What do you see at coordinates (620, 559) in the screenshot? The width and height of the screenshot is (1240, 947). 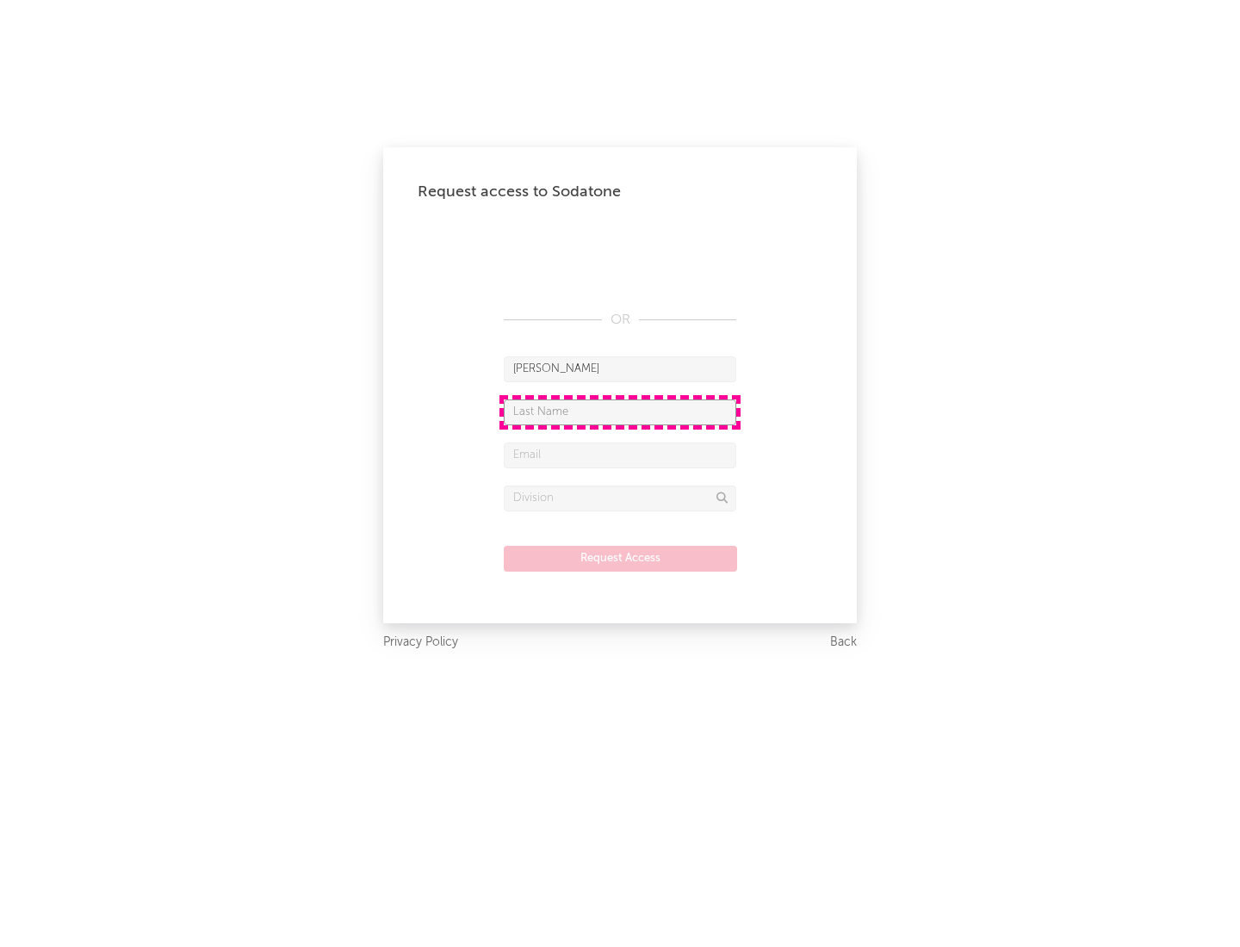 I see `button: Request Access` at bounding box center [620, 559].